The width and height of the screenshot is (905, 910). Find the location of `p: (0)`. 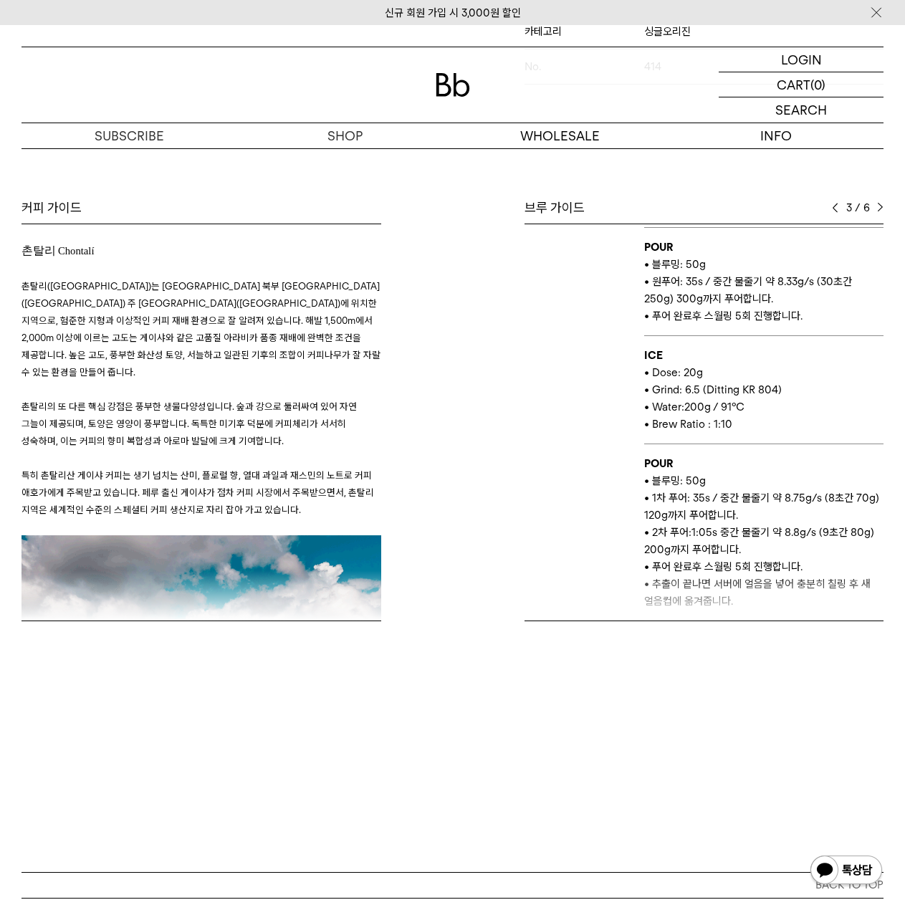

p: (0) is located at coordinates (817, 85).